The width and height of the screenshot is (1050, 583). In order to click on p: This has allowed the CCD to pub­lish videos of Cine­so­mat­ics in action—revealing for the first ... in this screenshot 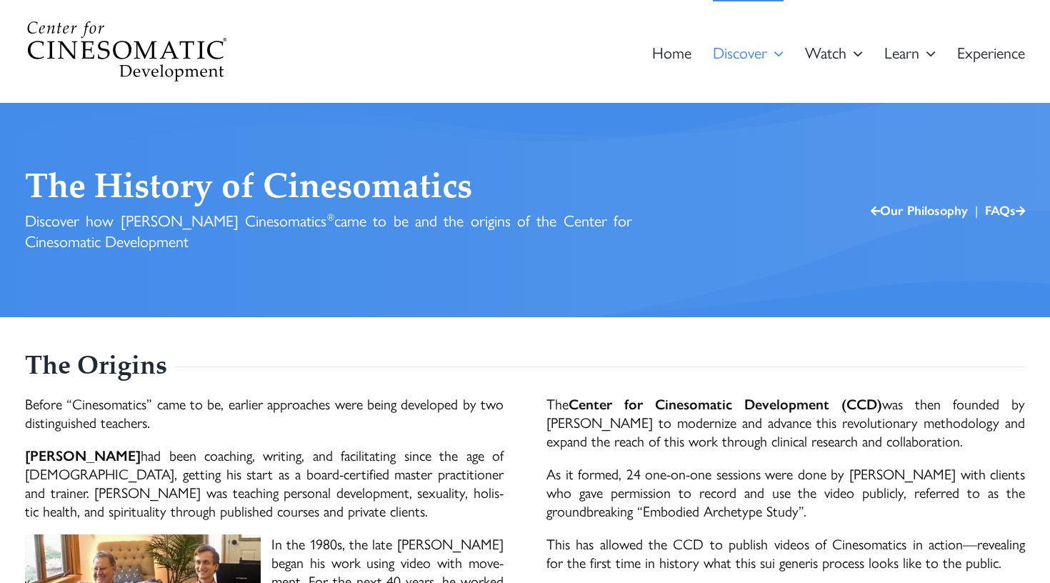, I will do `click(786, 553)`.